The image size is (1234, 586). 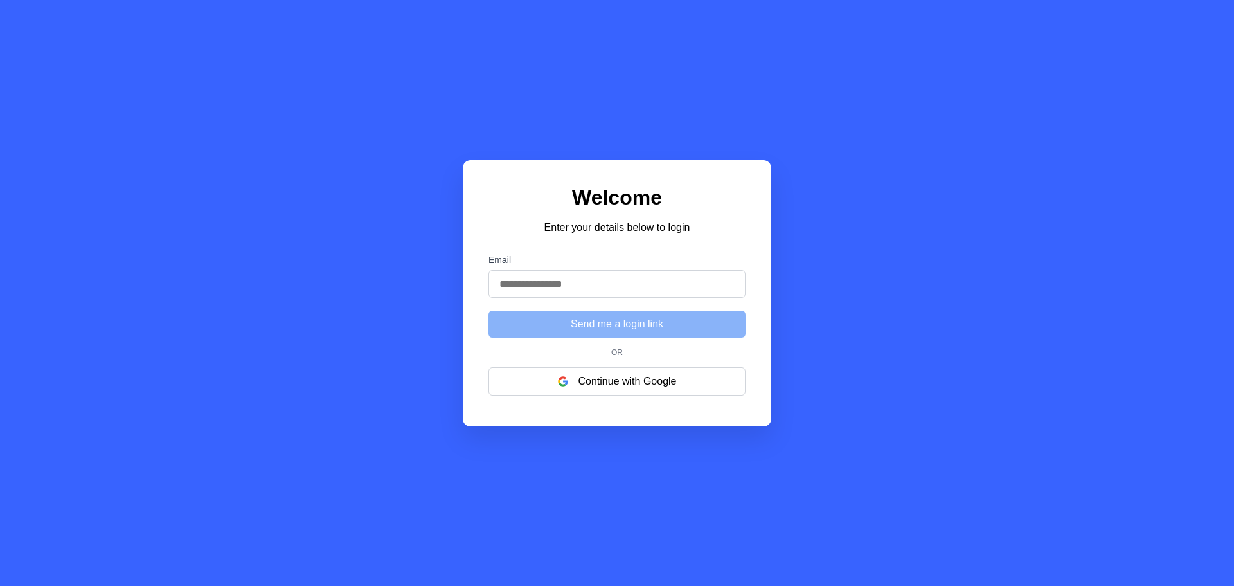 I want to click on button: Continue with Google, so click(x=617, y=381).